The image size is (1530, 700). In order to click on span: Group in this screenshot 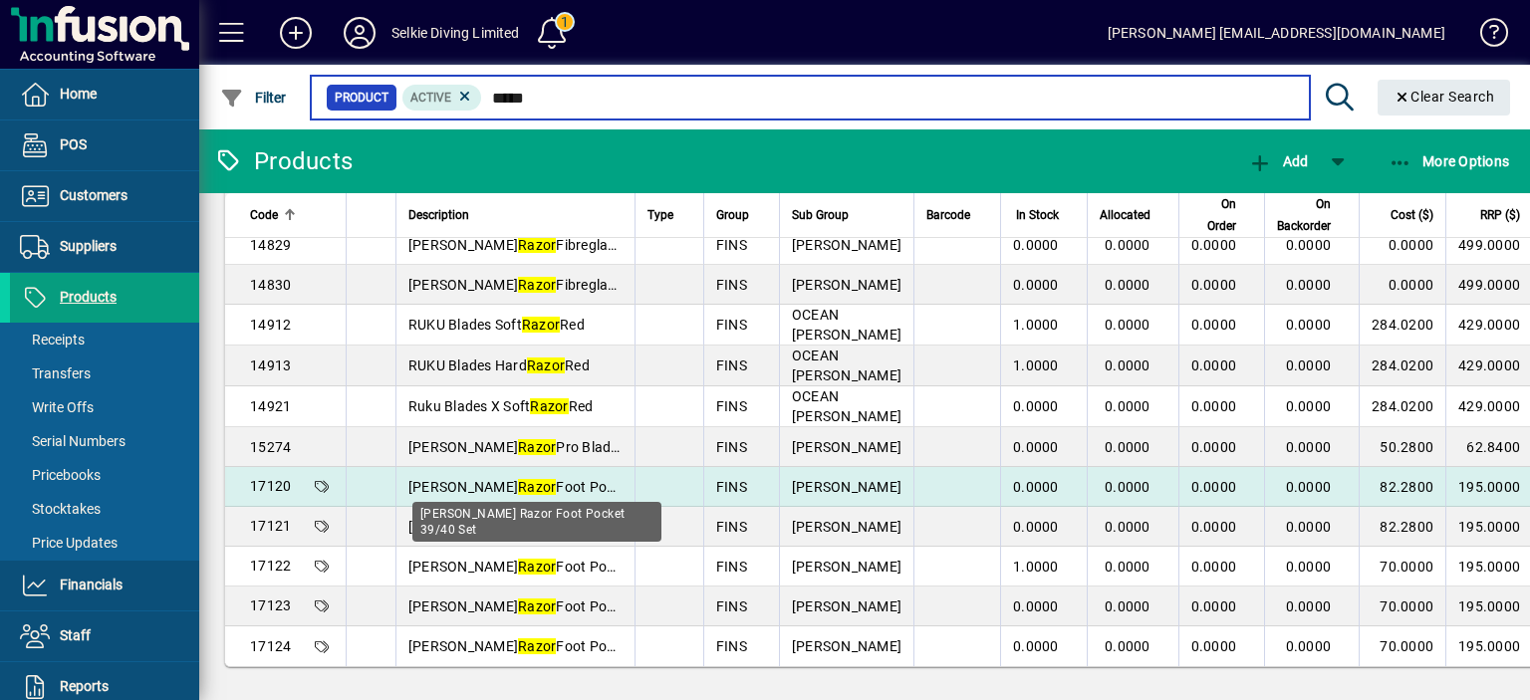, I will do `click(732, 215)`.